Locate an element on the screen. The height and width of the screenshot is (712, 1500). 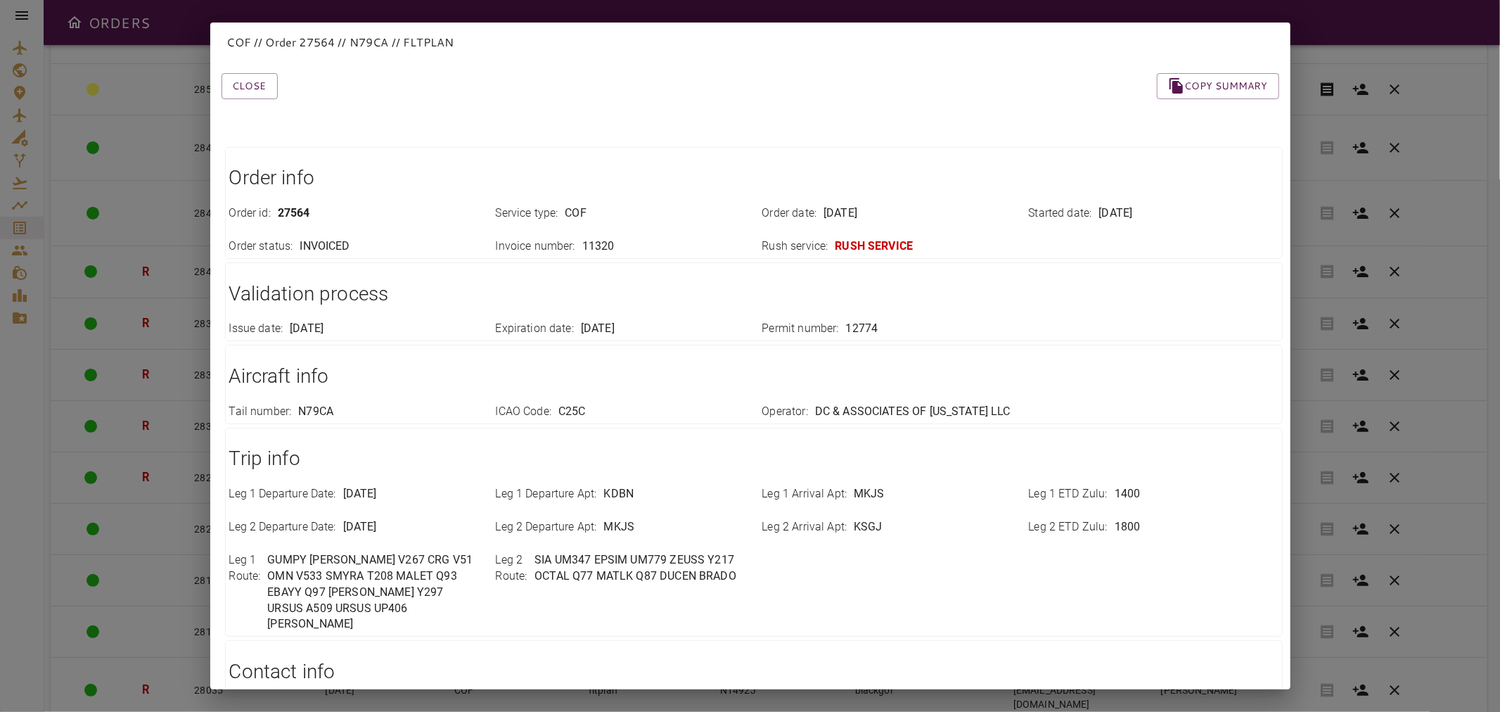
h1: Validation process is located at coordinates (754, 294).